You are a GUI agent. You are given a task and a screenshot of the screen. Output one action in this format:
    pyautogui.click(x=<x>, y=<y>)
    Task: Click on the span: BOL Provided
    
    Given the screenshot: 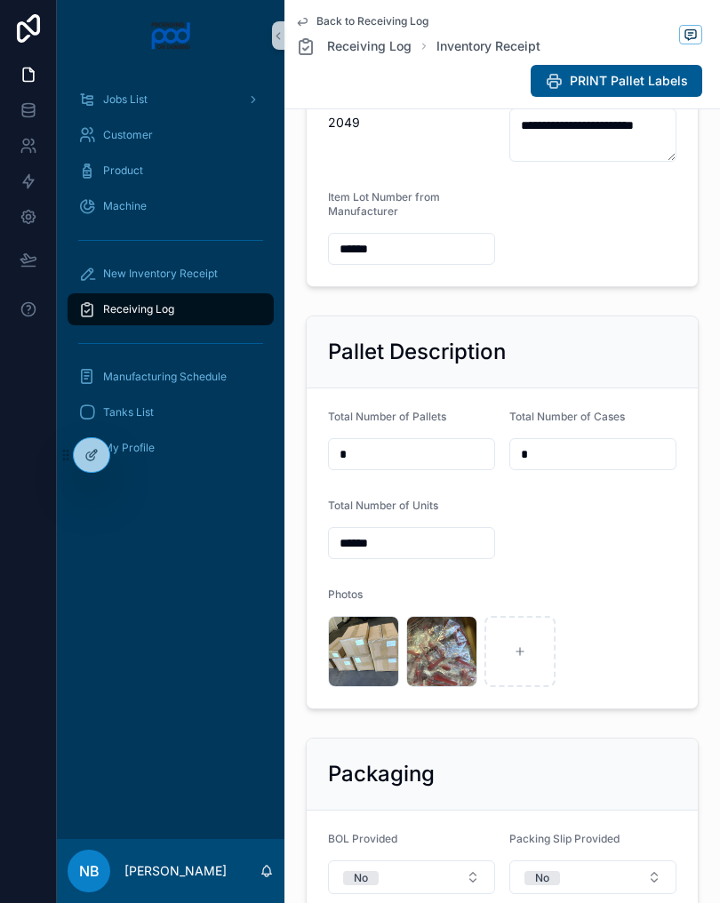 What is the action you would take?
    pyautogui.click(x=363, y=838)
    